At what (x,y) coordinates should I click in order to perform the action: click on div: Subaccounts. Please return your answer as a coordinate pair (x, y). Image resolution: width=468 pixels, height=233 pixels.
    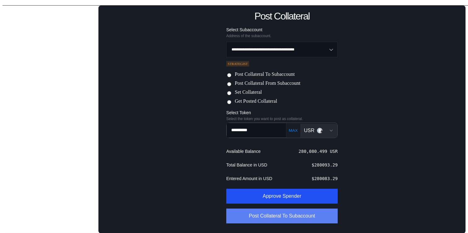
    Looking at the image, I should click on (25, 26).